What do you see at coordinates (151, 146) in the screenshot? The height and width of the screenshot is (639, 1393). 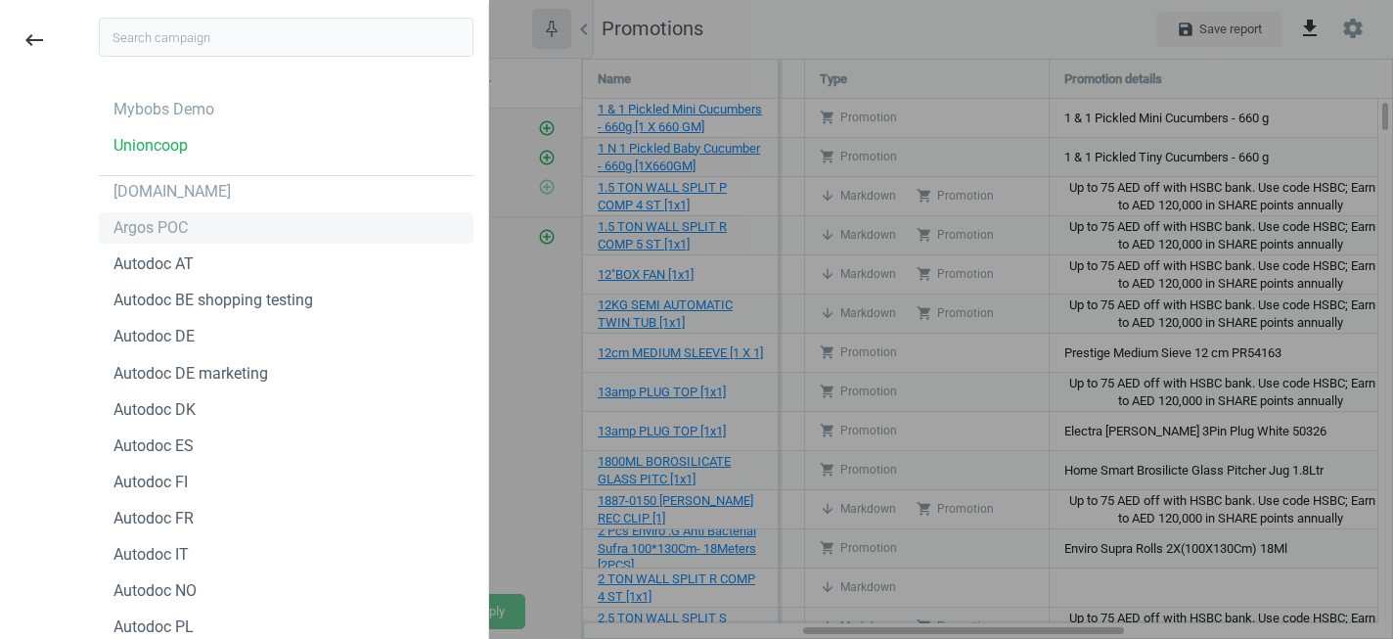 I see `div: Unioncoop` at bounding box center [151, 146].